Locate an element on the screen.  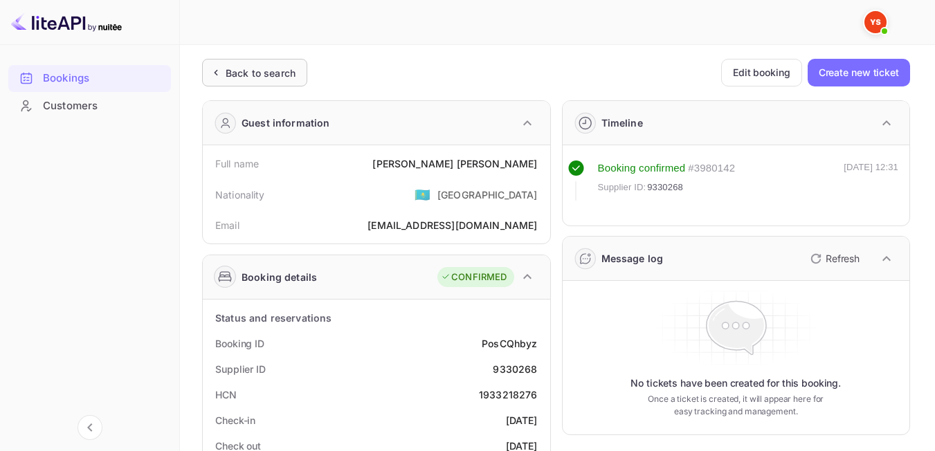
button: Edit booking is located at coordinates (761, 73).